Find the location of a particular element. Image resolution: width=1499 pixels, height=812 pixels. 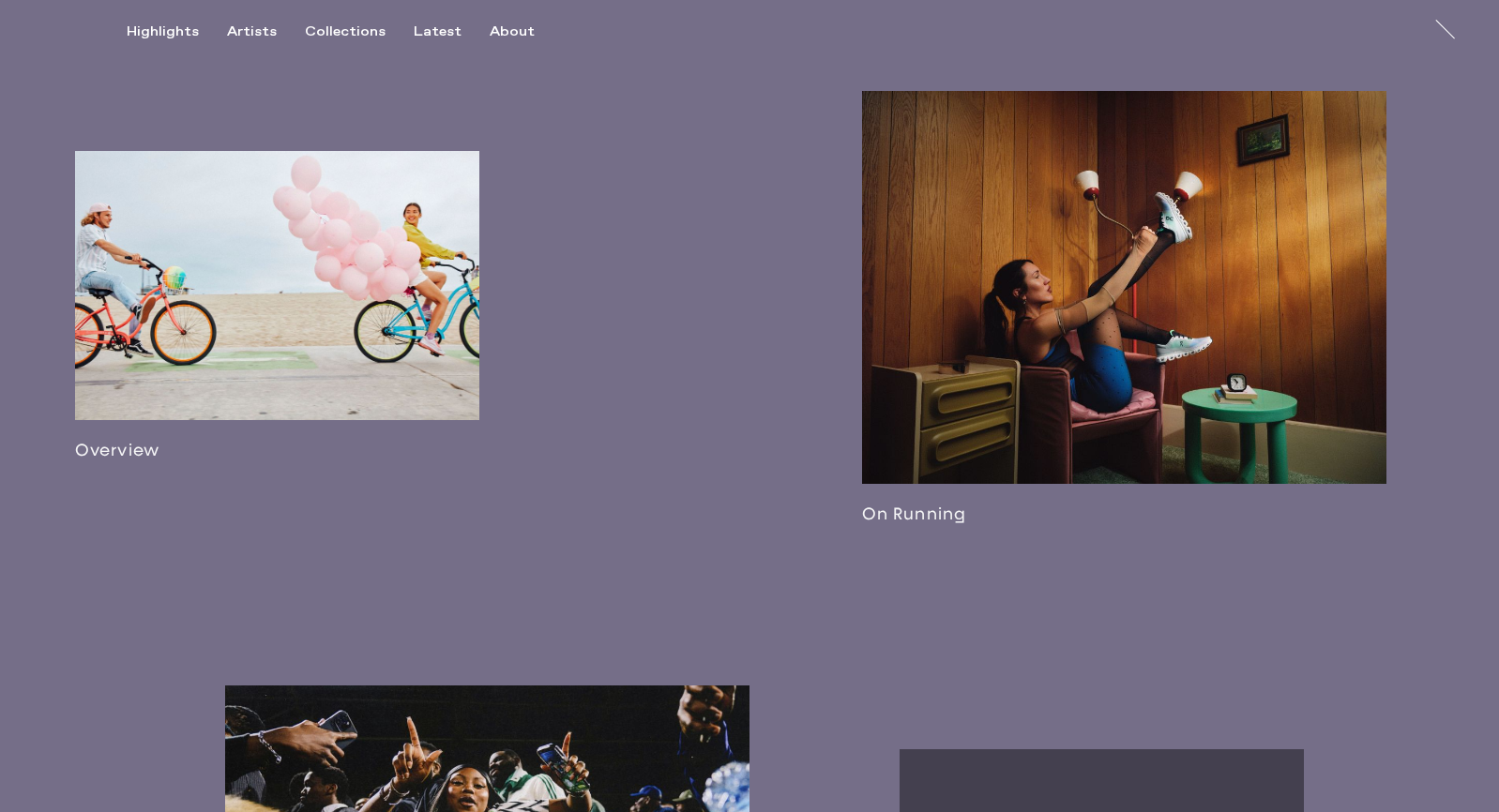

button: Collections is located at coordinates (359, 32).